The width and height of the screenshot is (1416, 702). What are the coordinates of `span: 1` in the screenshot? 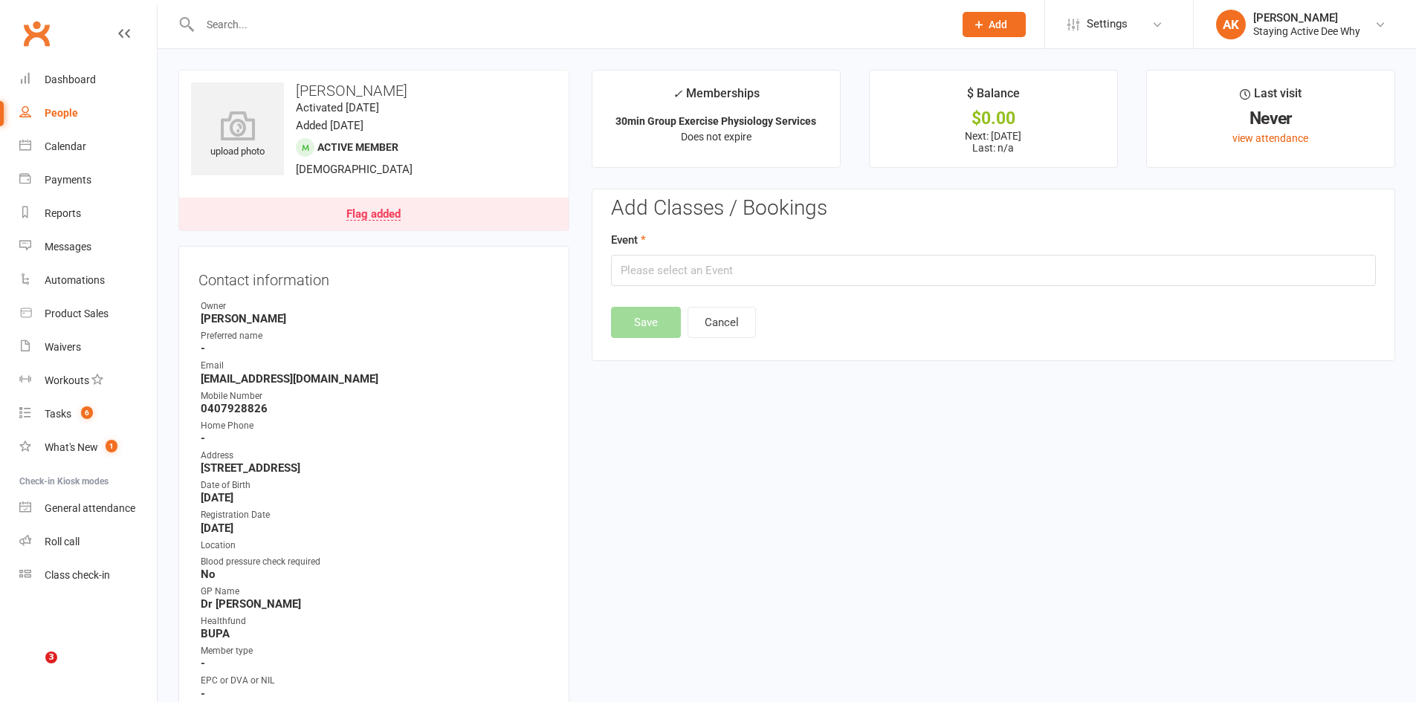 It's located at (111, 446).